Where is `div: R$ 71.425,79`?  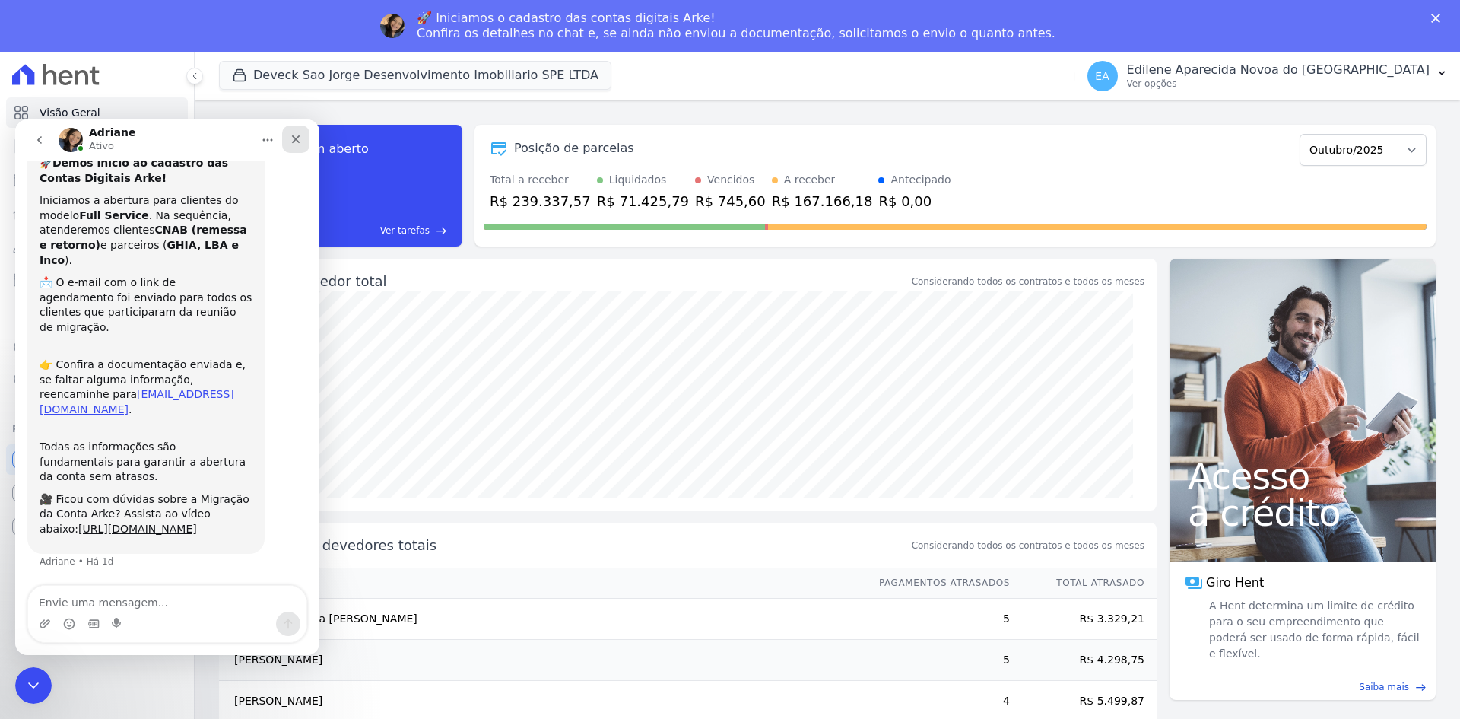
div: R$ 71.425,79 is located at coordinates (643, 201).